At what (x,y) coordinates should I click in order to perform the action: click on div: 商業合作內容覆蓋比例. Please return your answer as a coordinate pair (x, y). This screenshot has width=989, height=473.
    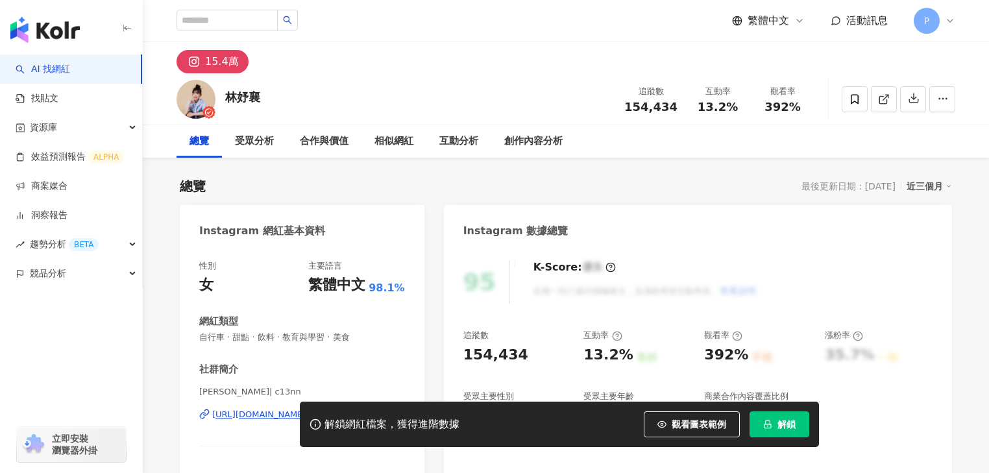
    Looking at the image, I should click on (746, 396).